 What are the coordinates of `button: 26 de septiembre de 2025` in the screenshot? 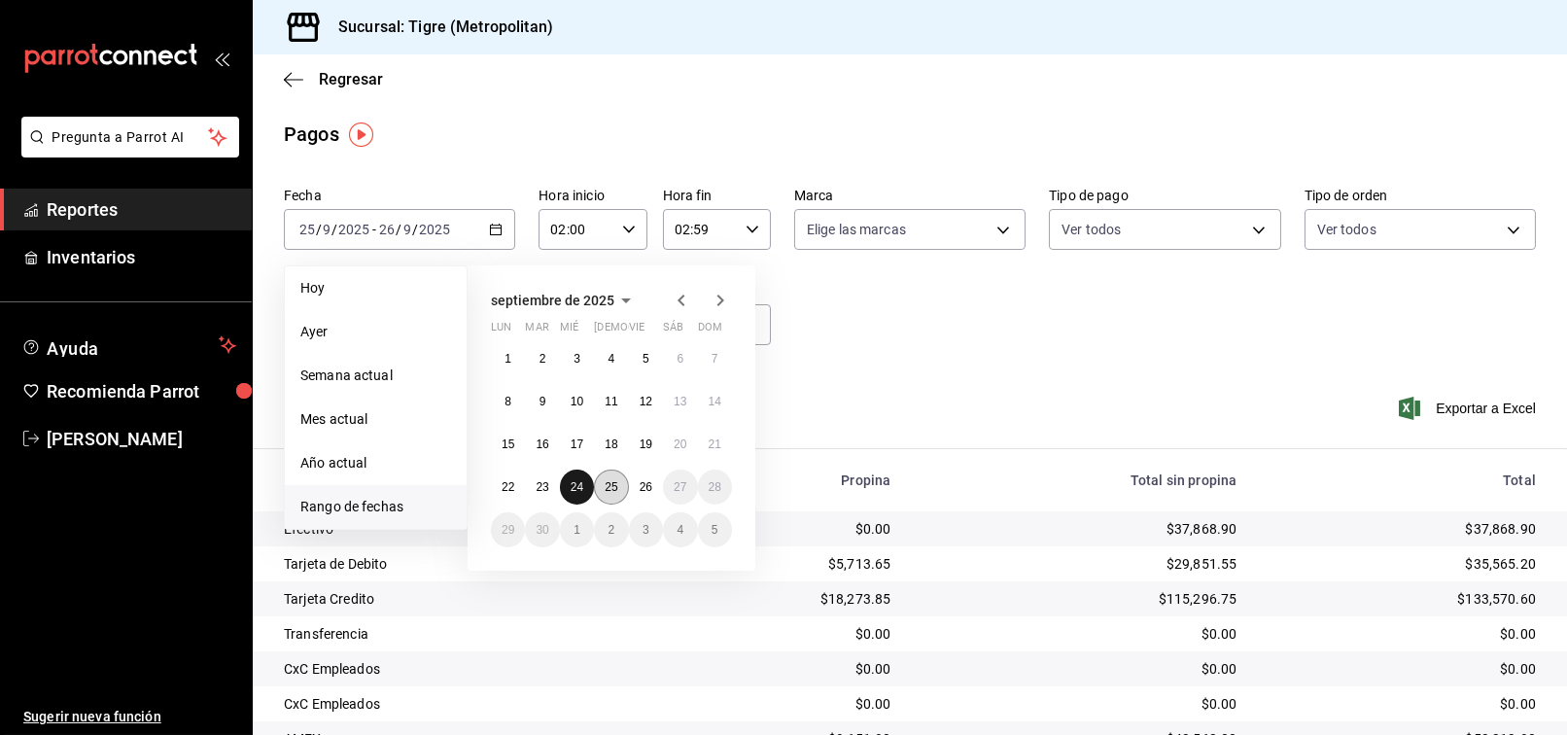 It's located at (646, 487).